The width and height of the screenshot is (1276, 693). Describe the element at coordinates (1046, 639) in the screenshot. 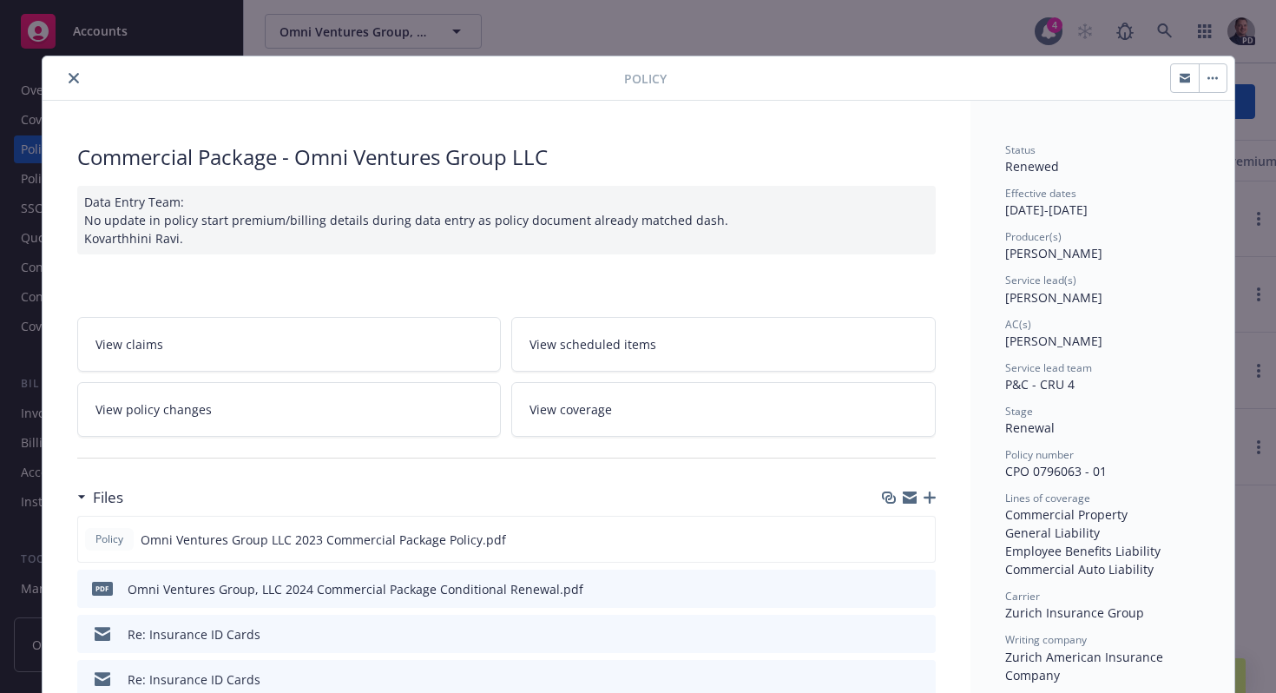

I see `span: Writing company` at that location.